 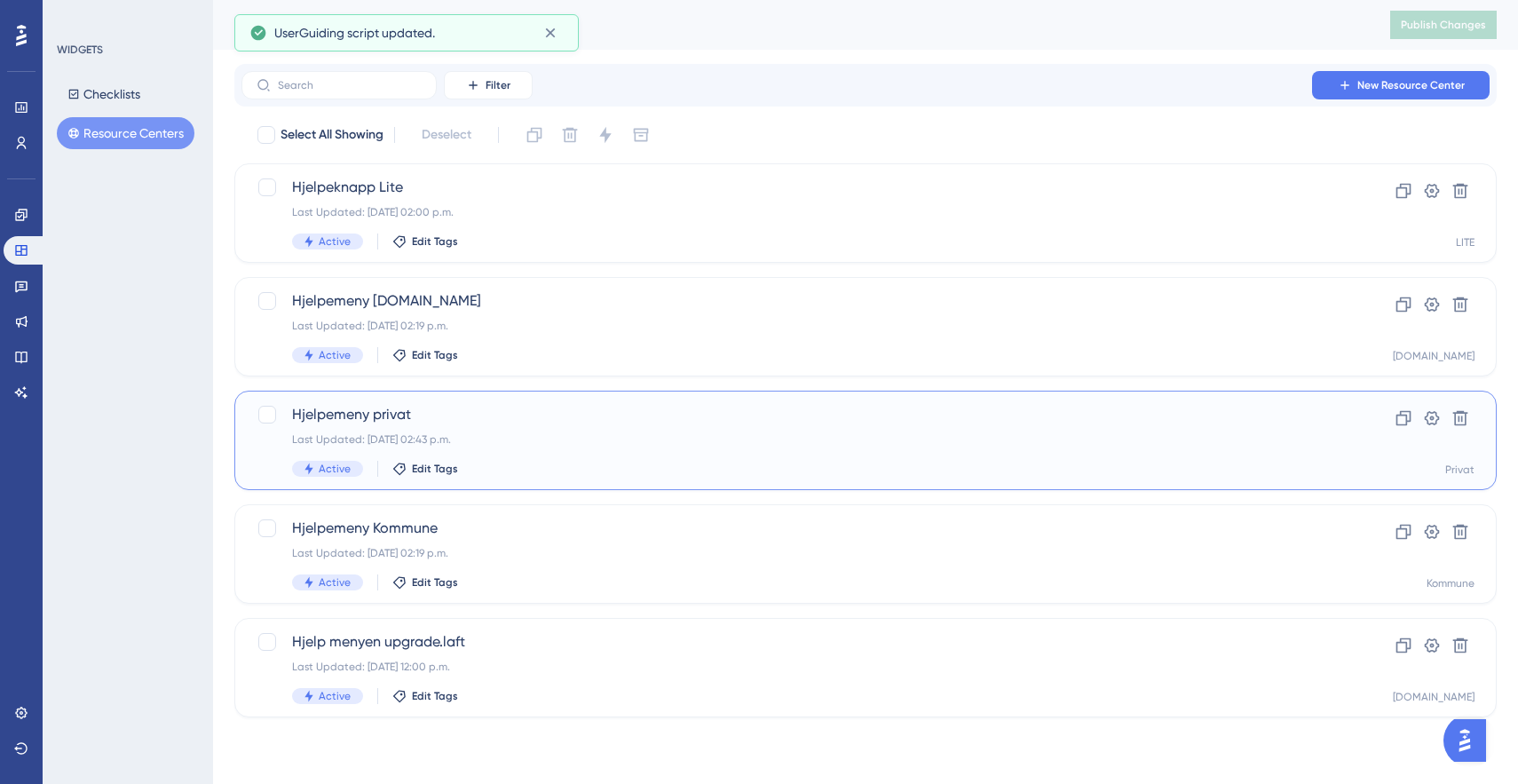 I want to click on span: UserGuiding script updated., so click(x=355, y=33).